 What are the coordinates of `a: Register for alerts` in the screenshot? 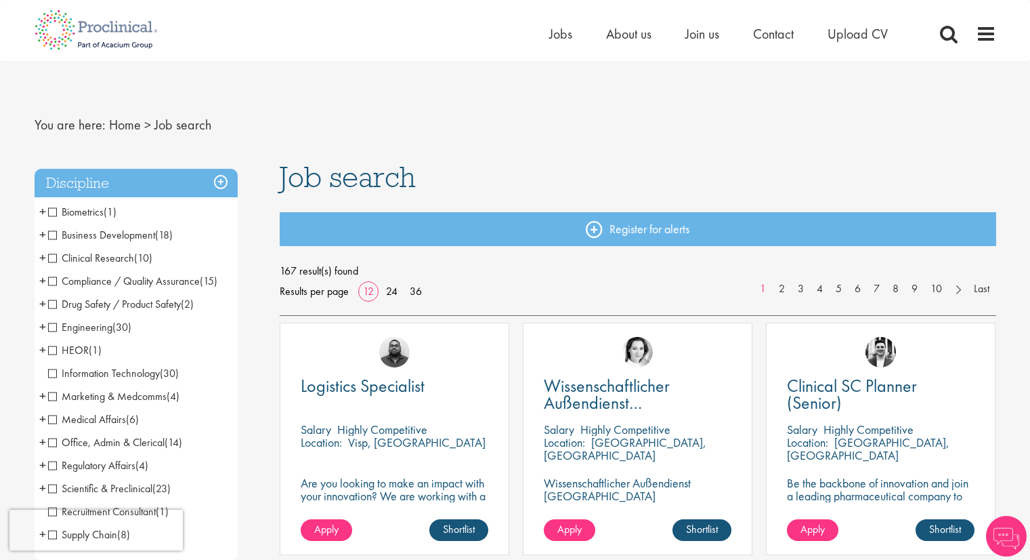 It's located at (638, 229).